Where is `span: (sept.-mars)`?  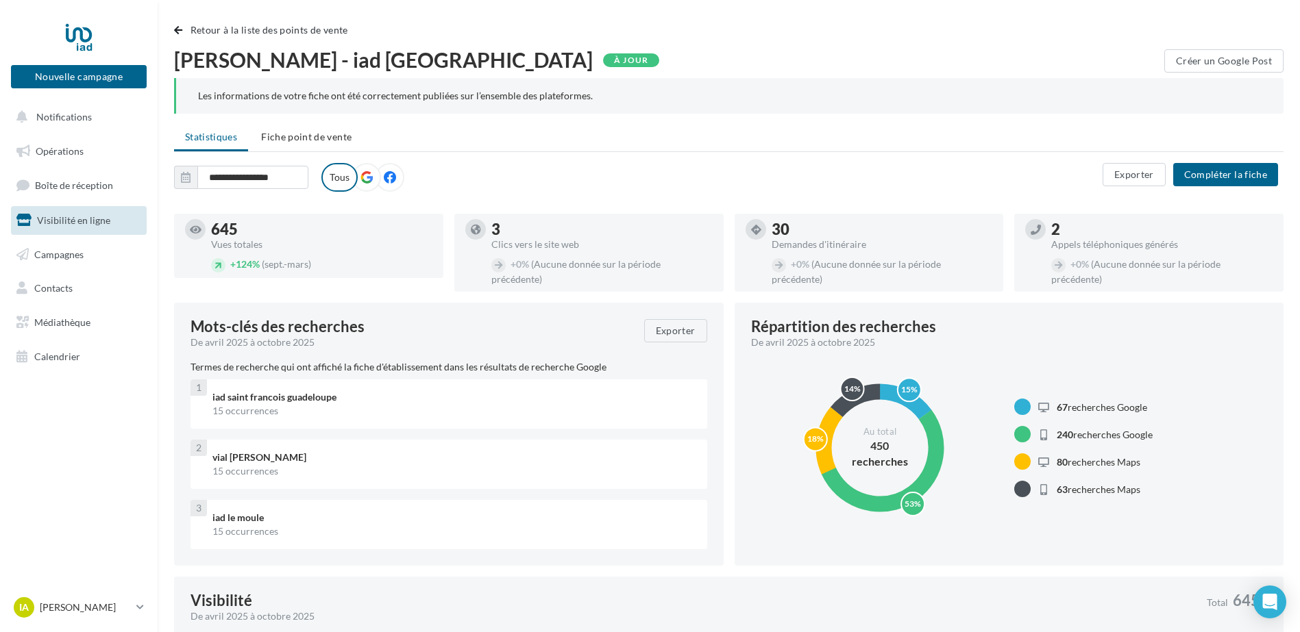
span: (sept.-mars) is located at coordinates (286, 264).